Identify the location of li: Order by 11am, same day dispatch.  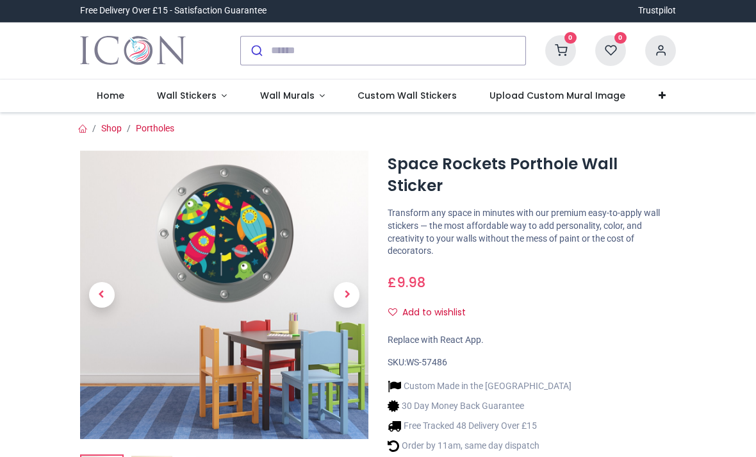
(479, 445).